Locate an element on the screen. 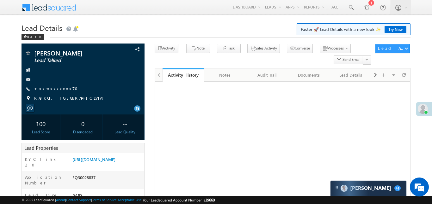 Image resolution: width=432 pixels, height=204 pixels. div: EQ30028837 is located at coordinates (107, 179).